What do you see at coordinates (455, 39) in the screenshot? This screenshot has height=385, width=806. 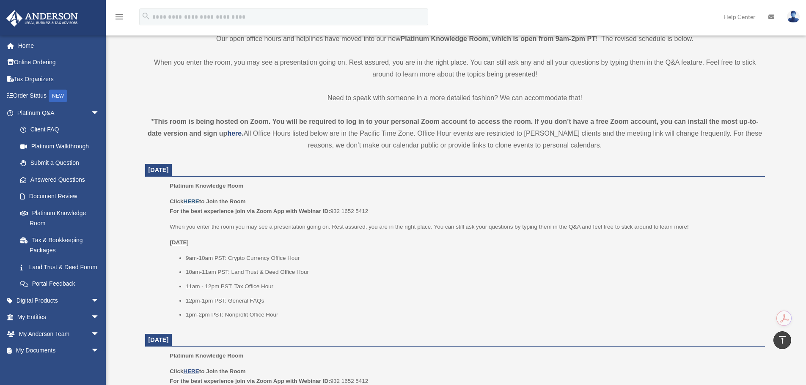 I see `p: Our open office hours and helplines have moved into our new ! The revised schedule is below.` at bounding box center [455, 39].